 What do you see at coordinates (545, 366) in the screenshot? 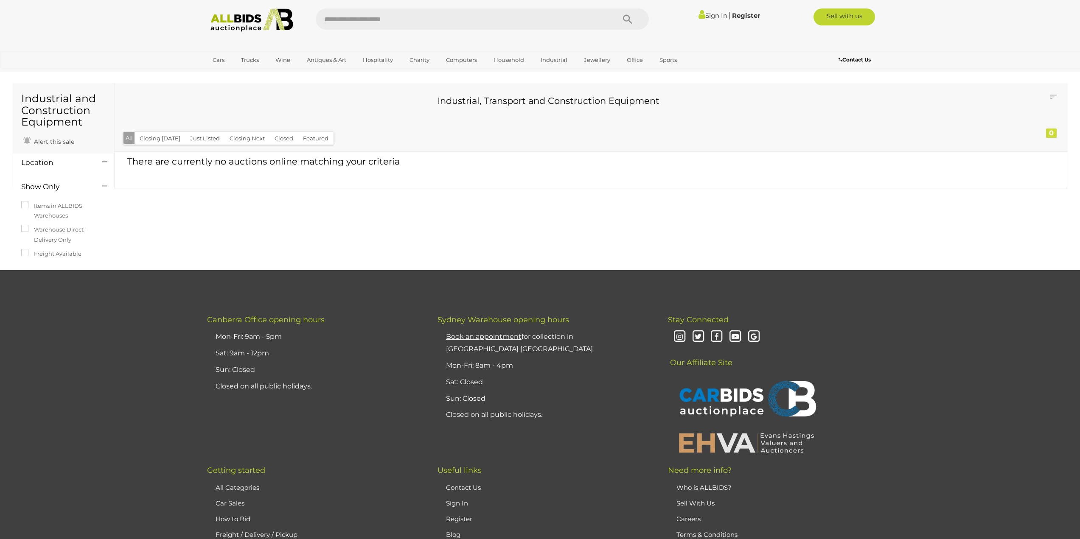
I see `li: Mon-Fri: 8am - 4pm` at bounding box center [545, 366].